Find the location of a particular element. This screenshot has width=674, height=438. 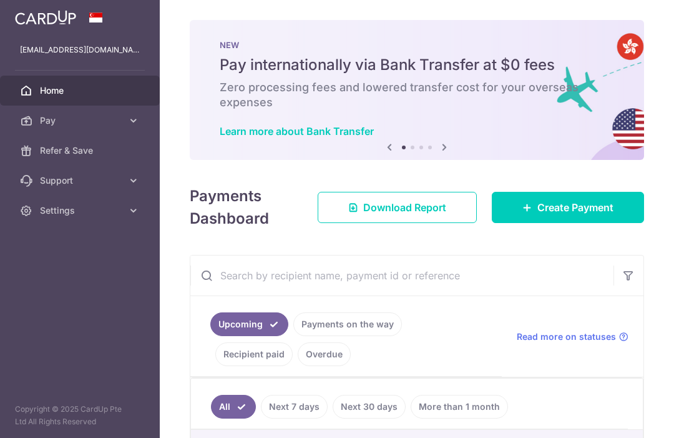

input: Search by recipient name, payment id or reference is located at coordinates (402, 275).